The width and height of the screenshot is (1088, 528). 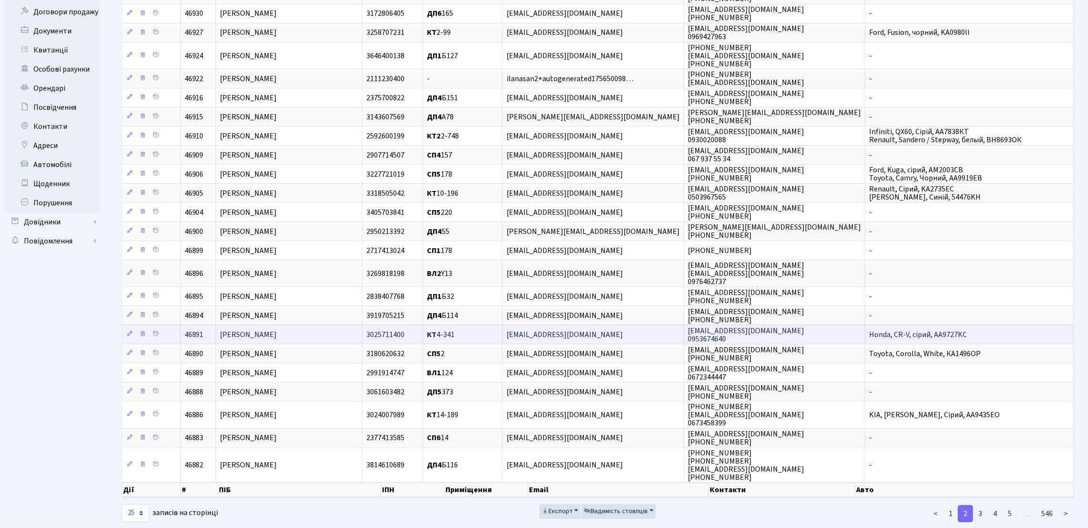 I want to click on span: 2991914747, so click(x=386, y=373).